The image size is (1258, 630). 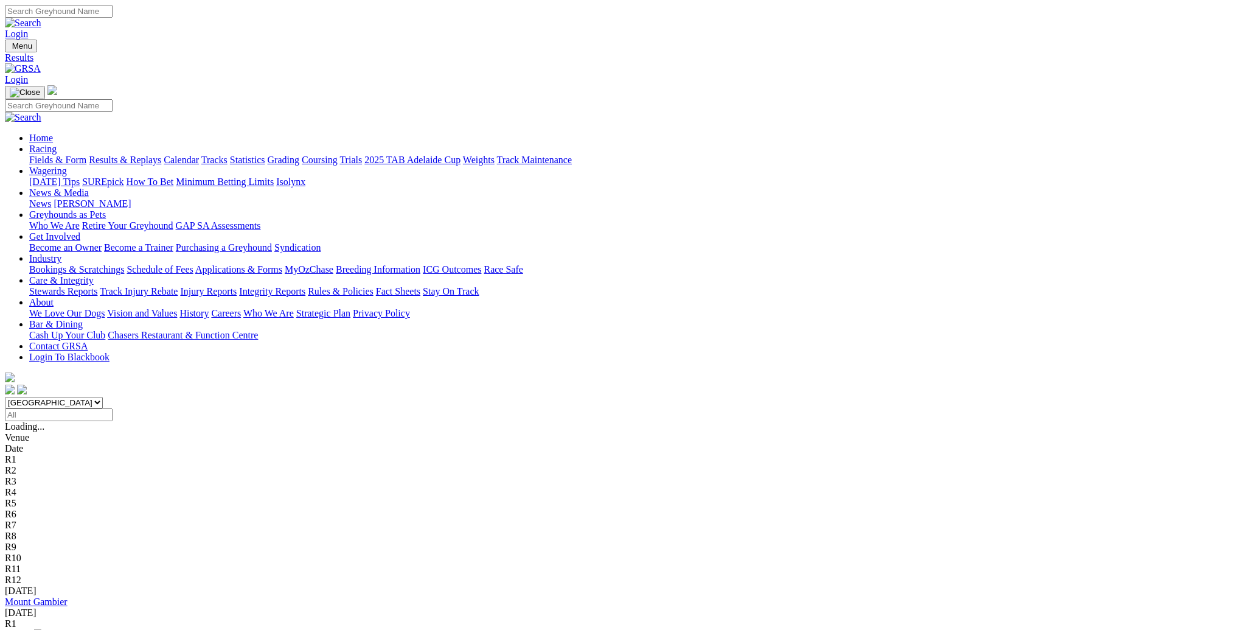 What do you see at coordinates (25, 92) in the screenshot?
I see `img: Close` at bounding box center [25, 92].